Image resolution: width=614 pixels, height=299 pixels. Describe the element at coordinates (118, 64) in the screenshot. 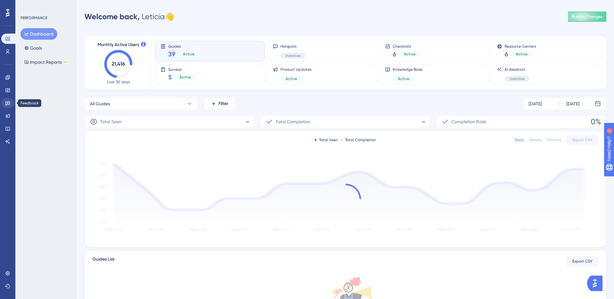

I see `text: 21,416` at that location.